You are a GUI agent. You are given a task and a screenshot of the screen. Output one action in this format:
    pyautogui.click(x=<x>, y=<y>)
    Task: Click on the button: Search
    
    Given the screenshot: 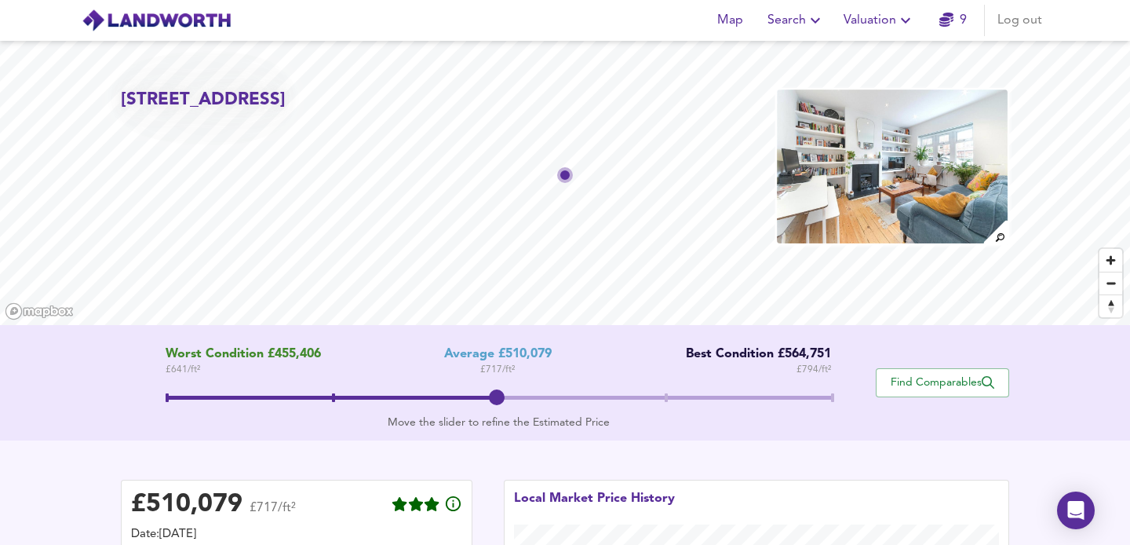 What is the action you would take?
    pyautogui.click(x=796, y=20)
    